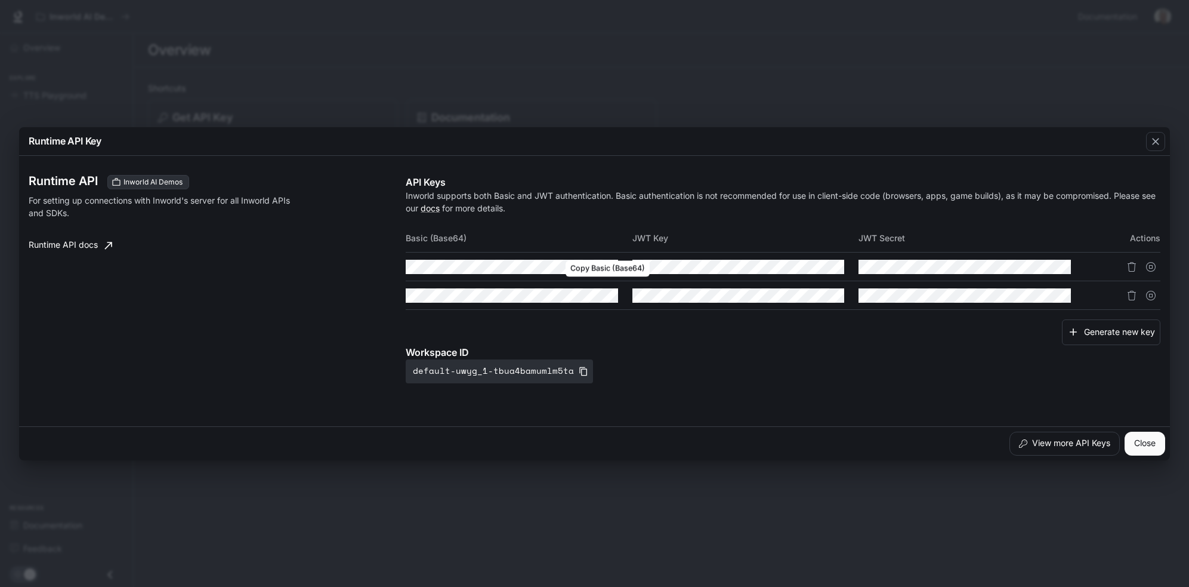 The width and height of the screenshot is (1189, 587). What do you see at coordinates (499, 371) in the screenshot?
I see `button: default-uwyg_1-tbua4bamumlm5ta` at bounding box center [499, 371].